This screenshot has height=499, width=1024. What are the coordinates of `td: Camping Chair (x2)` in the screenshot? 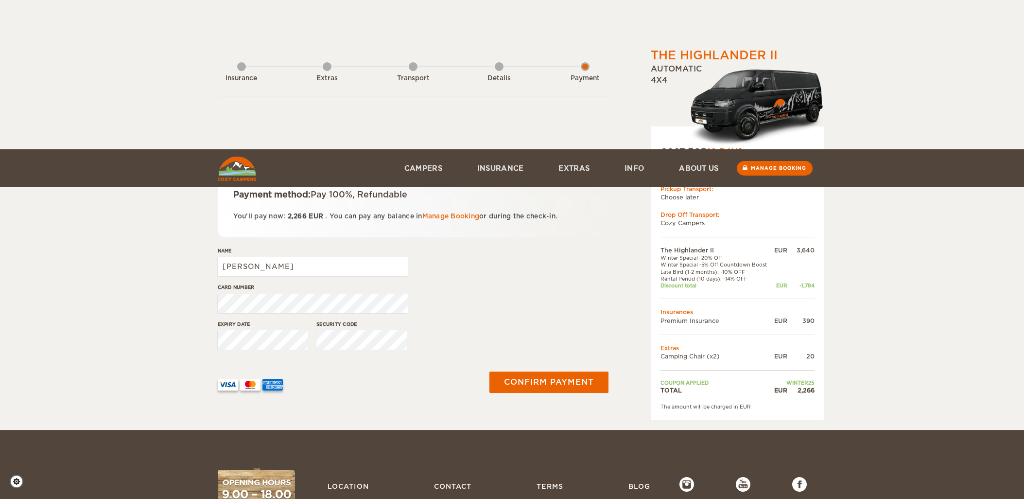 It's located at (716, 356).